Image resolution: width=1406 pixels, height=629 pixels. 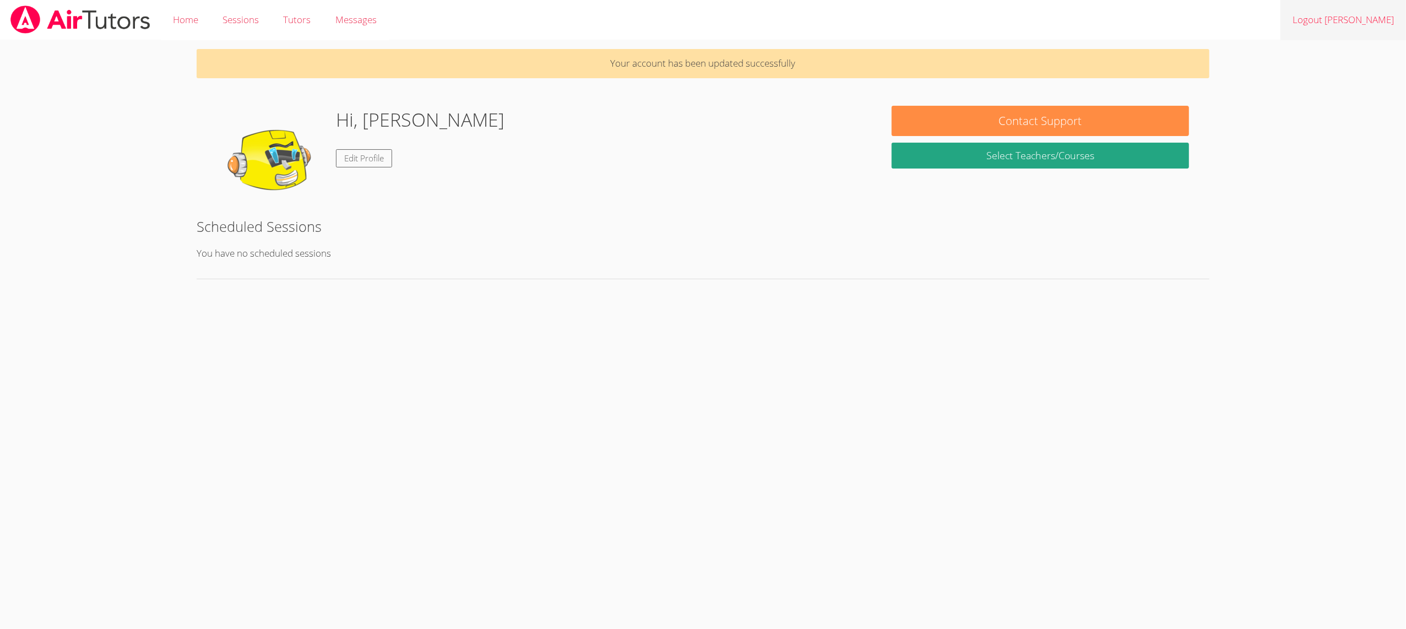 I want to click on img: airtutors_banner-c4298cdbf04f3fff15de1276eac7730deb9818008684d7c2e4769d2f7ddbe033.png, so click(x=80, y=19).